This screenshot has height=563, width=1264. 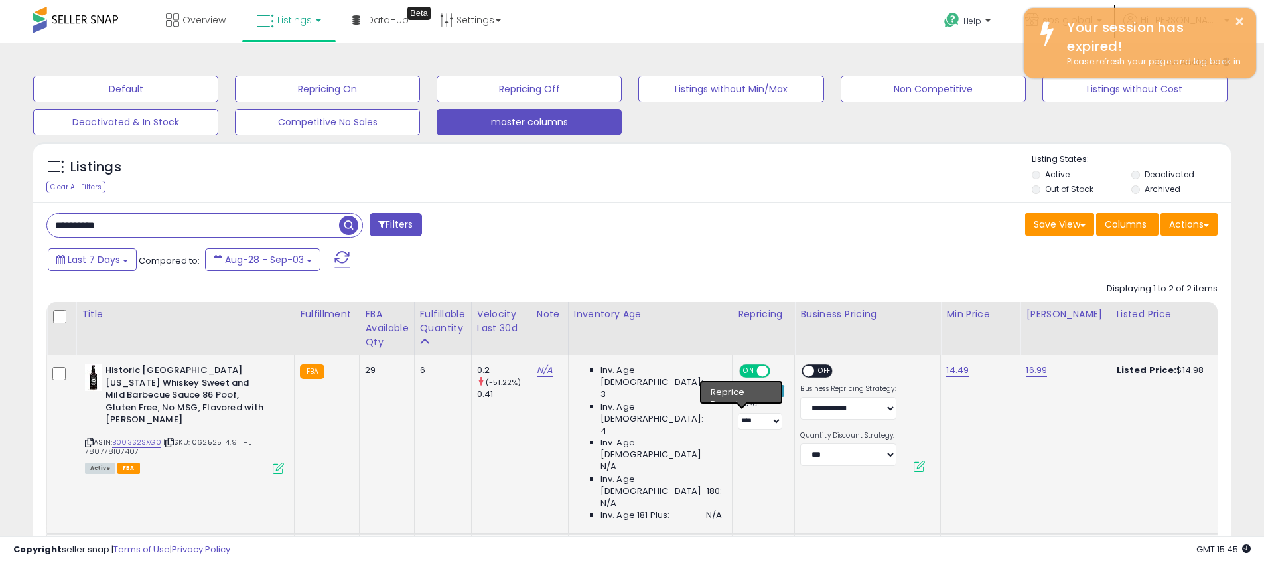 I want to click on button: Default, so click(x=125, y=89).